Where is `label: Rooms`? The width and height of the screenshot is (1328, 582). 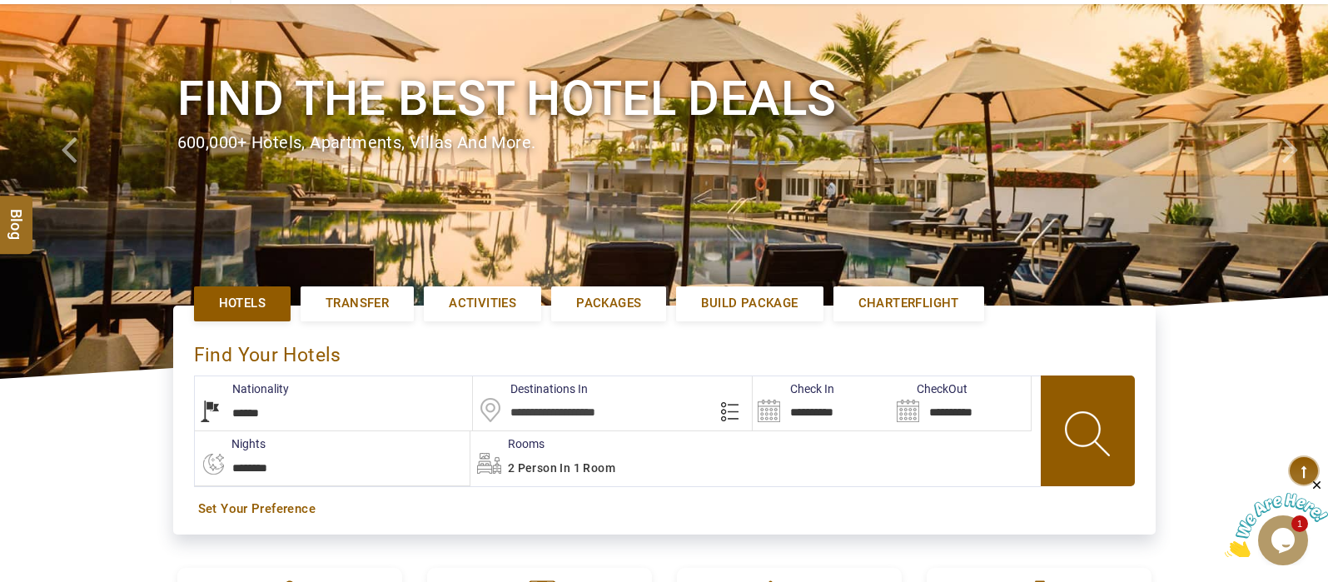 label: Rooms is located at coordinates (507, 444).